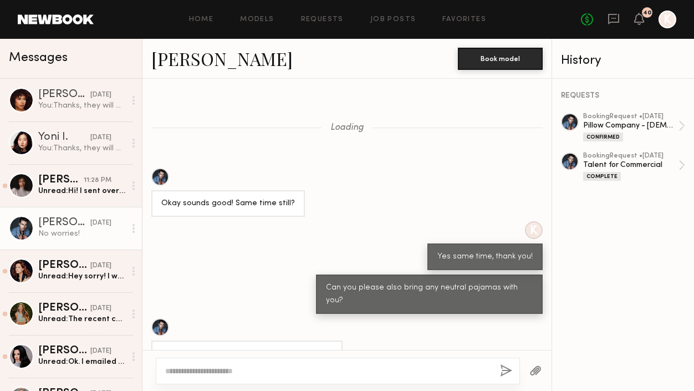 This screenshot has height=391, width=694. Describe the element at coordinates (500, 58) in the screenshot. I see `a: Book model` at that location.